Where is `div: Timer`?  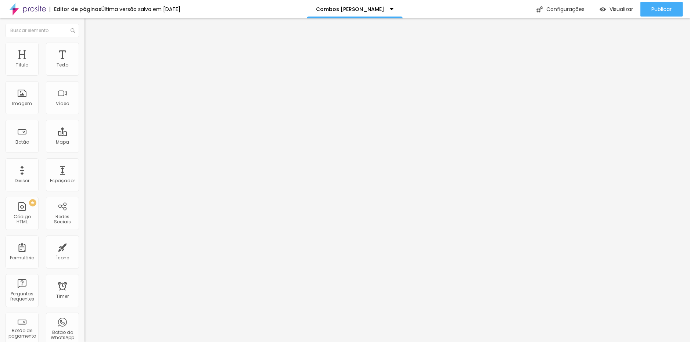
div: Timer is located at coordinates (62, 297).